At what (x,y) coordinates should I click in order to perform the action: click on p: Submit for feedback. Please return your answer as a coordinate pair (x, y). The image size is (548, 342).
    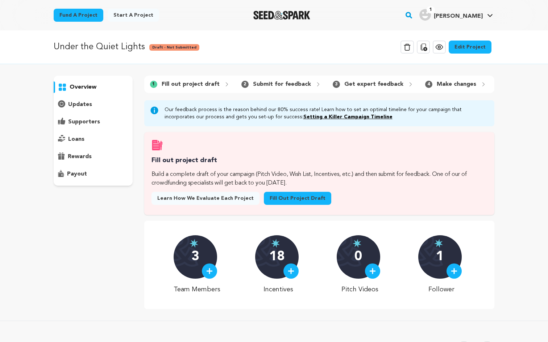
    Looking at the image, I should click on (282, 84).